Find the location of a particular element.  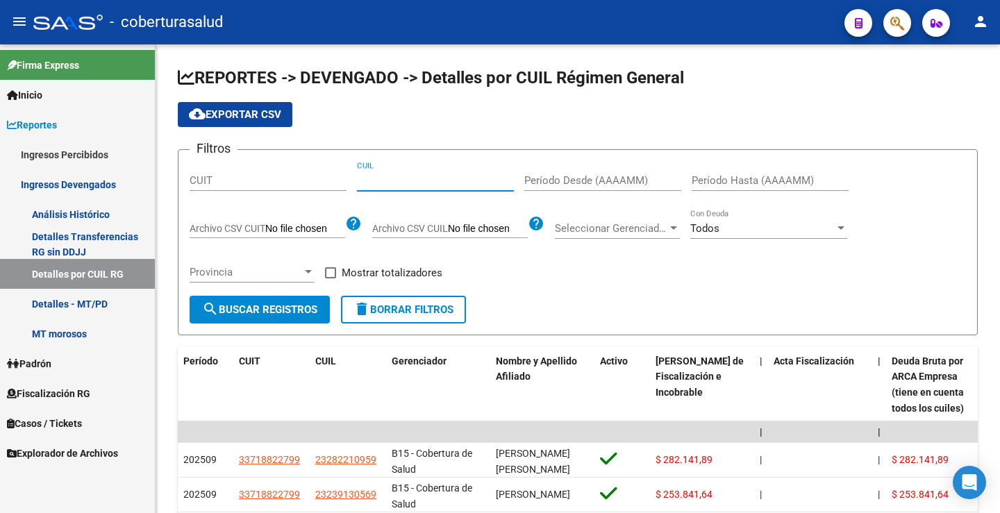

input: Archivo CSV CUIT is located at coordinates (305, 229).